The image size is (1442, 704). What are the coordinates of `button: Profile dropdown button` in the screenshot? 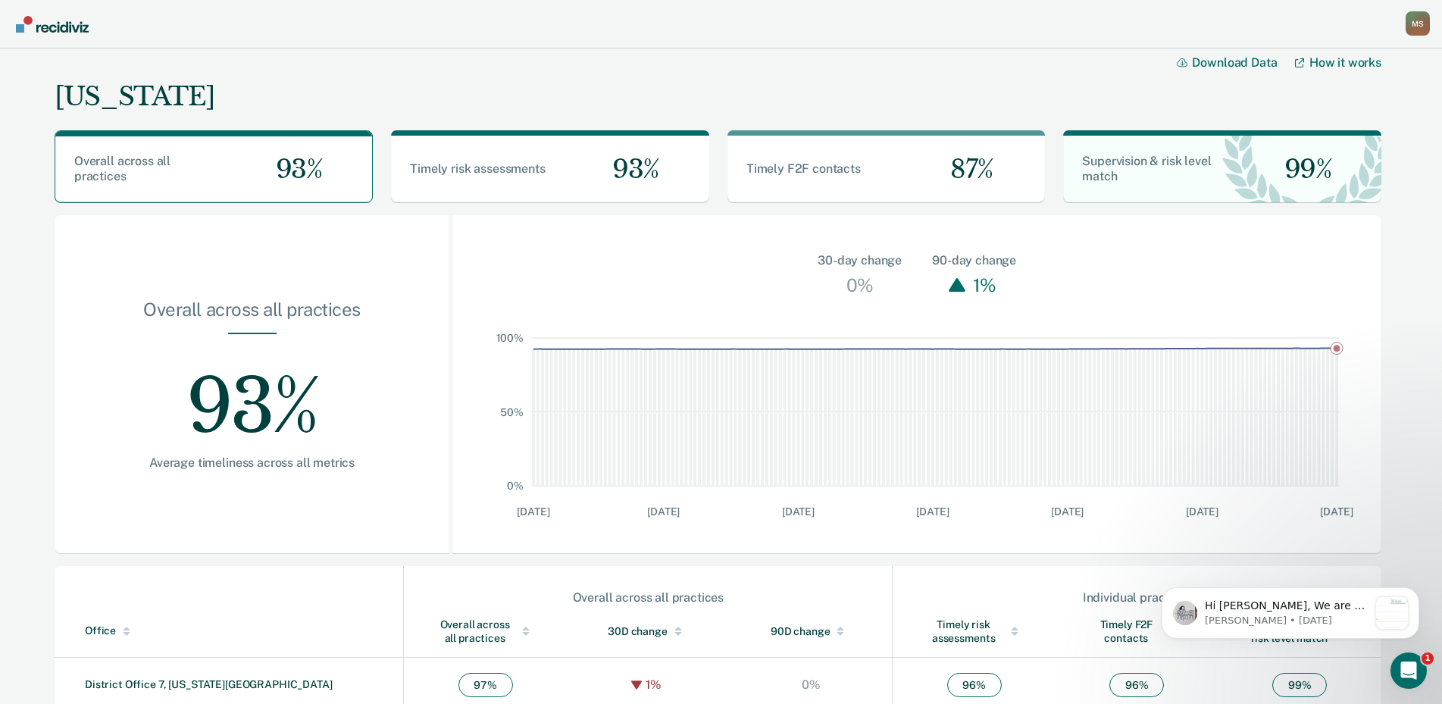 It's located at (1418, 23).